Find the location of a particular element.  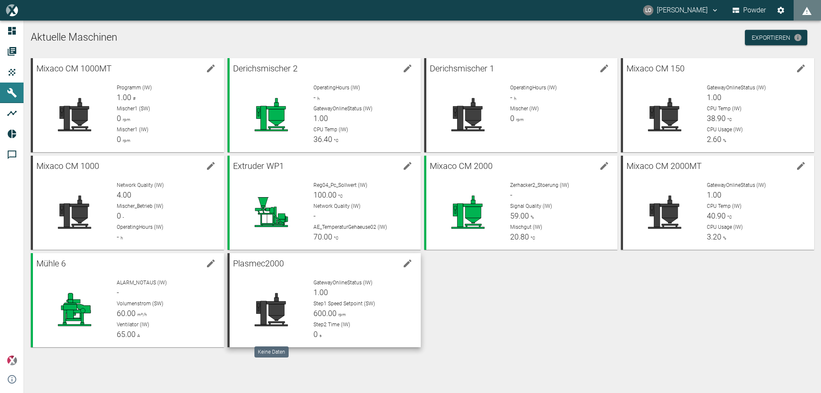

span: 36.40 is located at coordinates (323, 139).